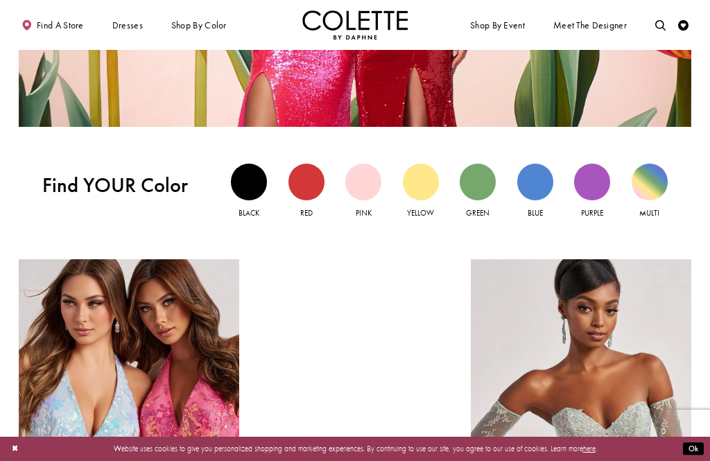  Describe the element at coordinates (355, 25) in the screenshot. I see `a: Visit Home Page` at that location.